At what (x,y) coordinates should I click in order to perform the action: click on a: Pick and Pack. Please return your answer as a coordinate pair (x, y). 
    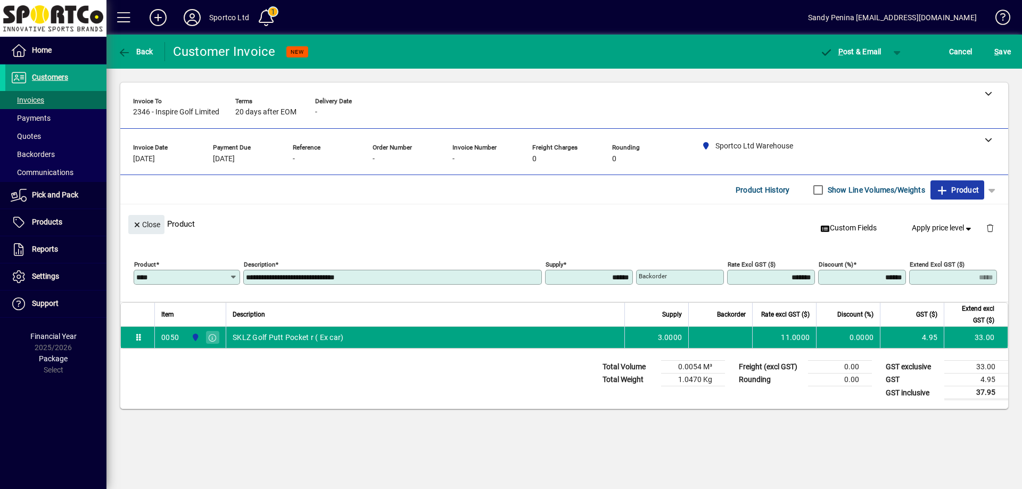
    Looking at the image, I should click on (56, 195).